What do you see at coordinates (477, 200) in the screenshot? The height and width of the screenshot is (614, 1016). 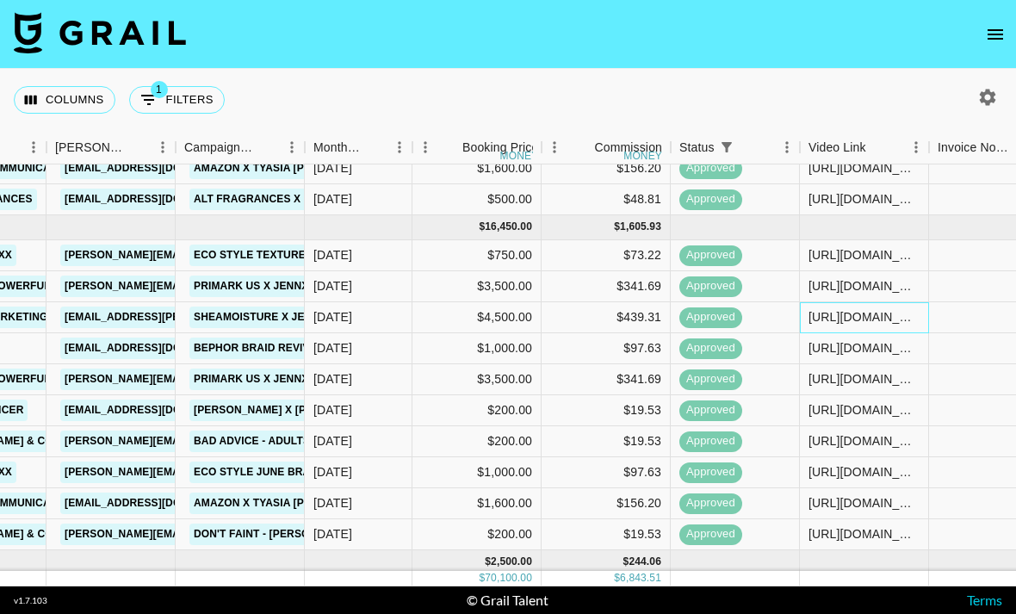 I see `div: $500.00` at bounding box center [477, 200].